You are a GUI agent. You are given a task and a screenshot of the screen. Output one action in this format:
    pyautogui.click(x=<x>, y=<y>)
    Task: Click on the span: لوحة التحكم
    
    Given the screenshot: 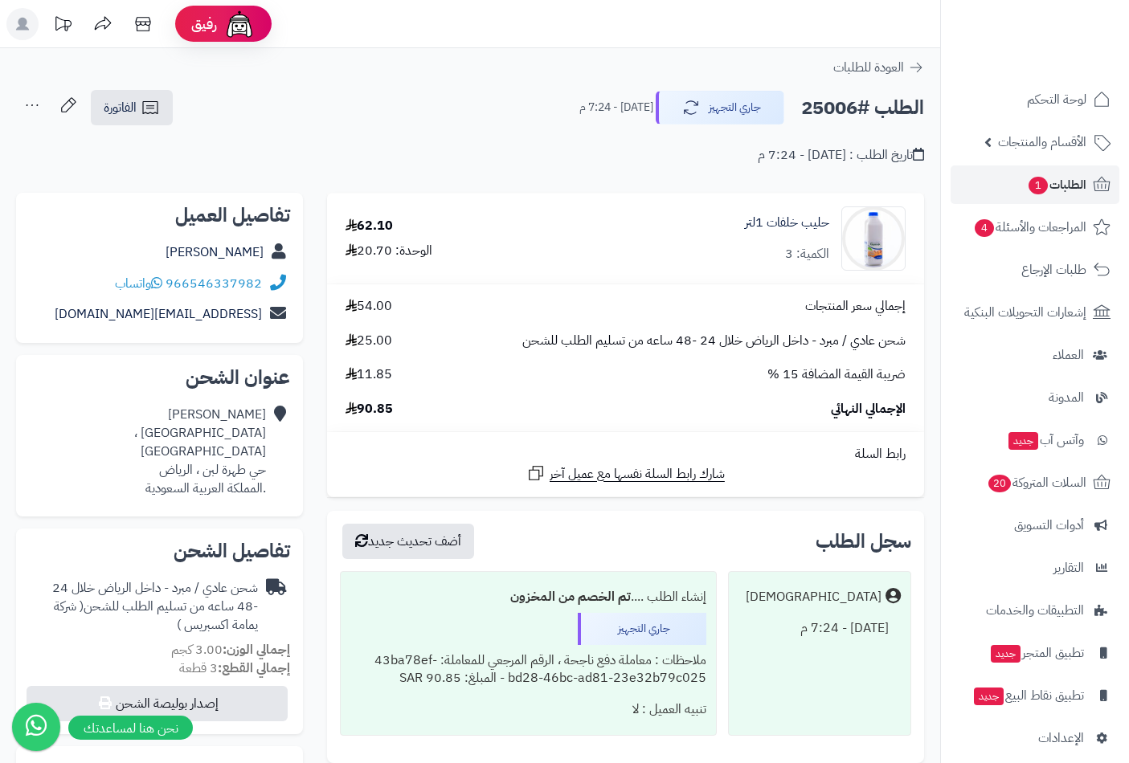 What is the action you would take?
    pyautogui.click(x=1057, y=100)
    